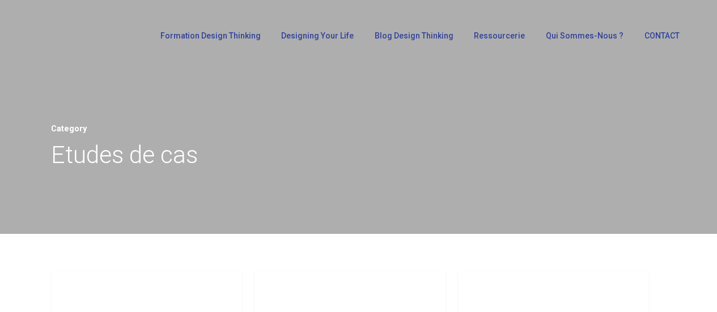  What do you see at coordinates (662, 40) in the screenshot?
I see `a: CONTACT` at bounding box center [662, 40].